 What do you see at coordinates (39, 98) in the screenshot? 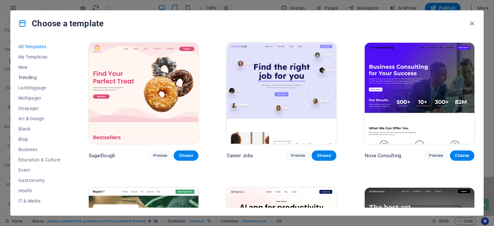
I see `span: Multipager` at bounding box center [39, 98].